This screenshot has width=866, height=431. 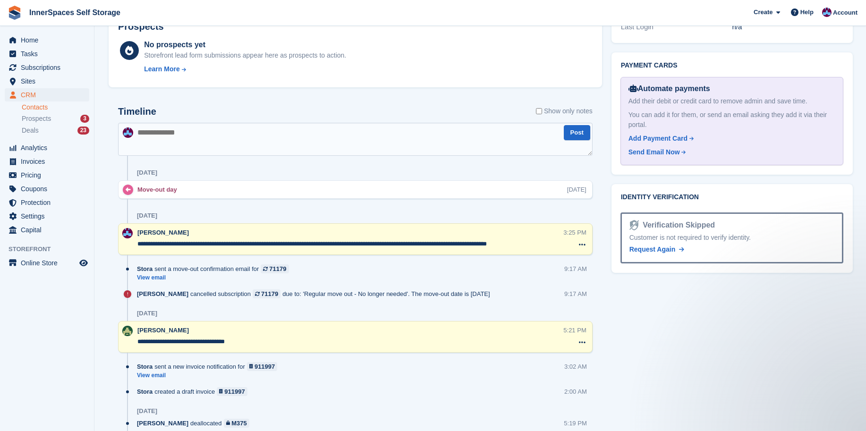 I want to click on span: Create, so click(x=763, y=12).